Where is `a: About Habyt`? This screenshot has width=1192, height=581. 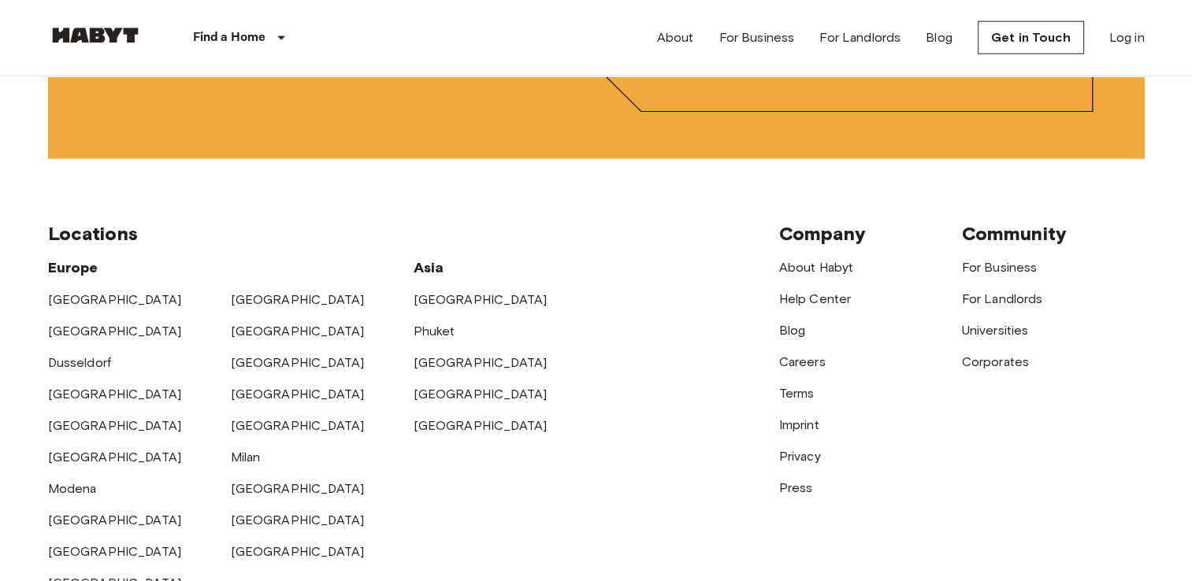
a: About Habyt is located at coordinates (816, 267).